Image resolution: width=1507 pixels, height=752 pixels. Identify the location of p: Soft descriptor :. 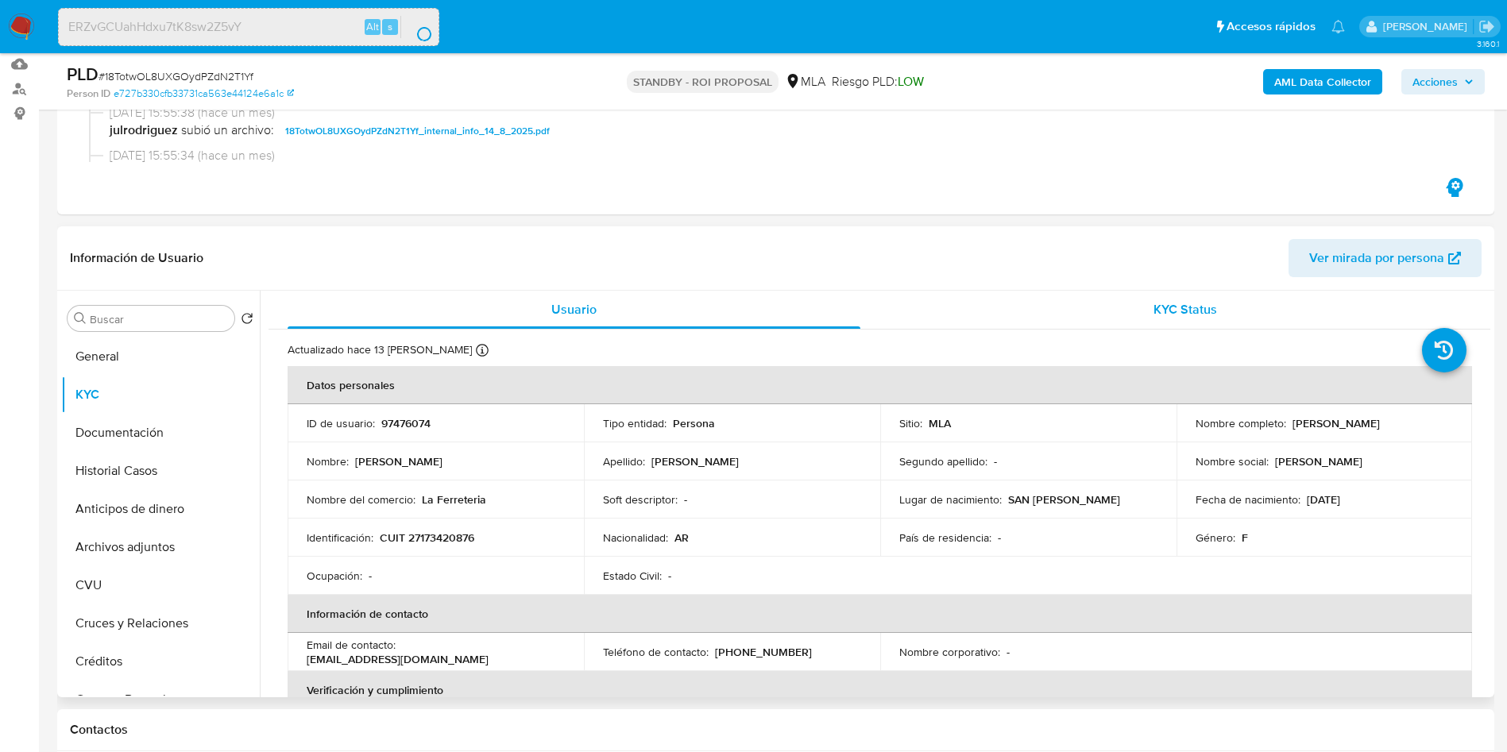
(640, 500).